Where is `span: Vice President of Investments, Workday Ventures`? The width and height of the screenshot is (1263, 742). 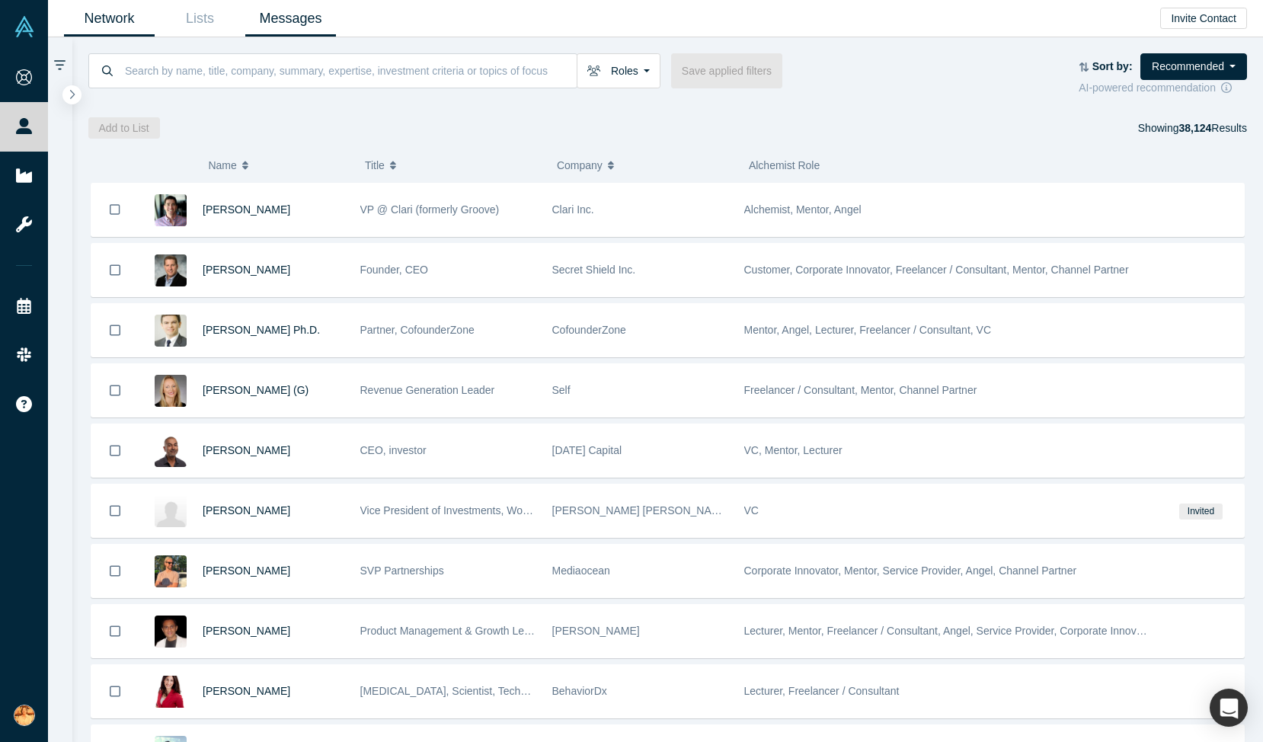 span: Vice President of Investments, Workday Ventures is located at coordinates (477, 510).